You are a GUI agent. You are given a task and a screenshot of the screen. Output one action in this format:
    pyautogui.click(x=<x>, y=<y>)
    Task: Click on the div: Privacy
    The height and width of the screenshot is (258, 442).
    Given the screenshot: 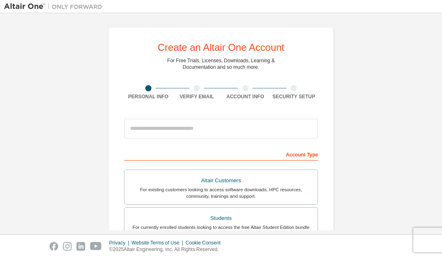 What is the action you would take?
    pyautogui.click(x=120, y=243)
    